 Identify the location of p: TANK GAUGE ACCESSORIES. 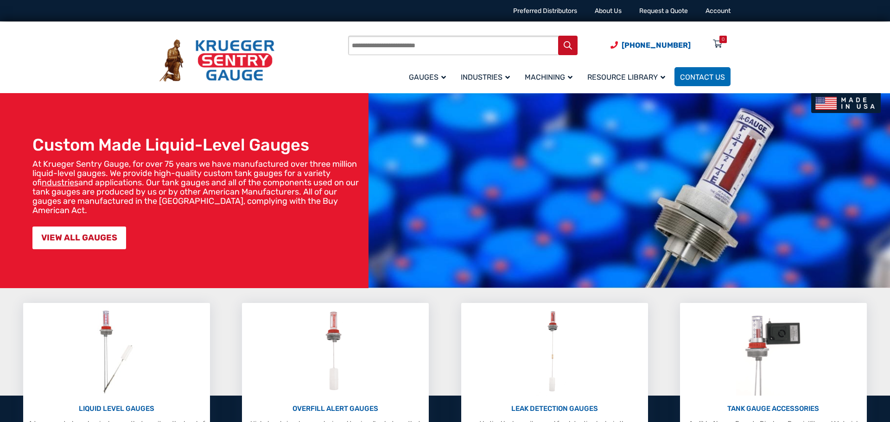
(773, 409).